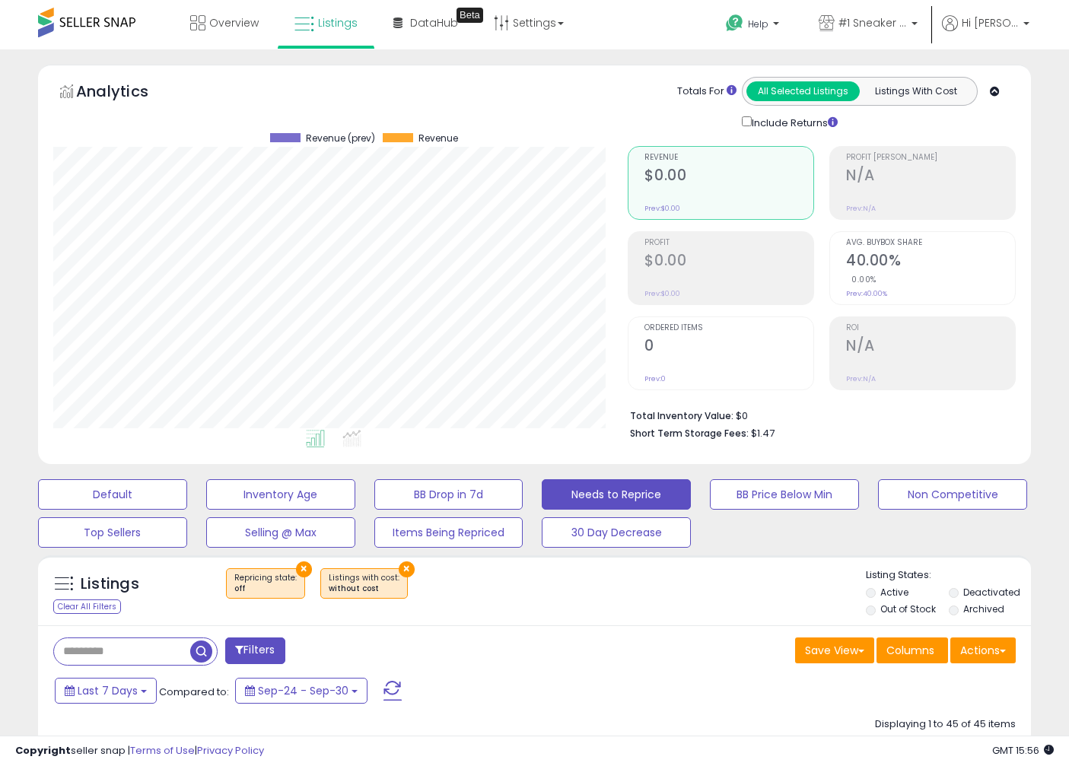 This screenshot has width=1069, height=766. Describe the element at coordinates (162, 750) in the screenshot. I see `a: Terms of Use` at that location.